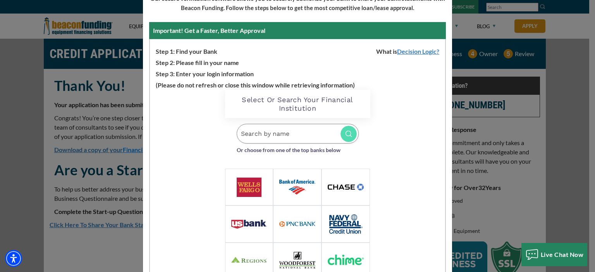 This screenshot has height=272, width=595. Describe the element at coordinates (408, 50) in the screenshot. I see `span: What is` at that location.